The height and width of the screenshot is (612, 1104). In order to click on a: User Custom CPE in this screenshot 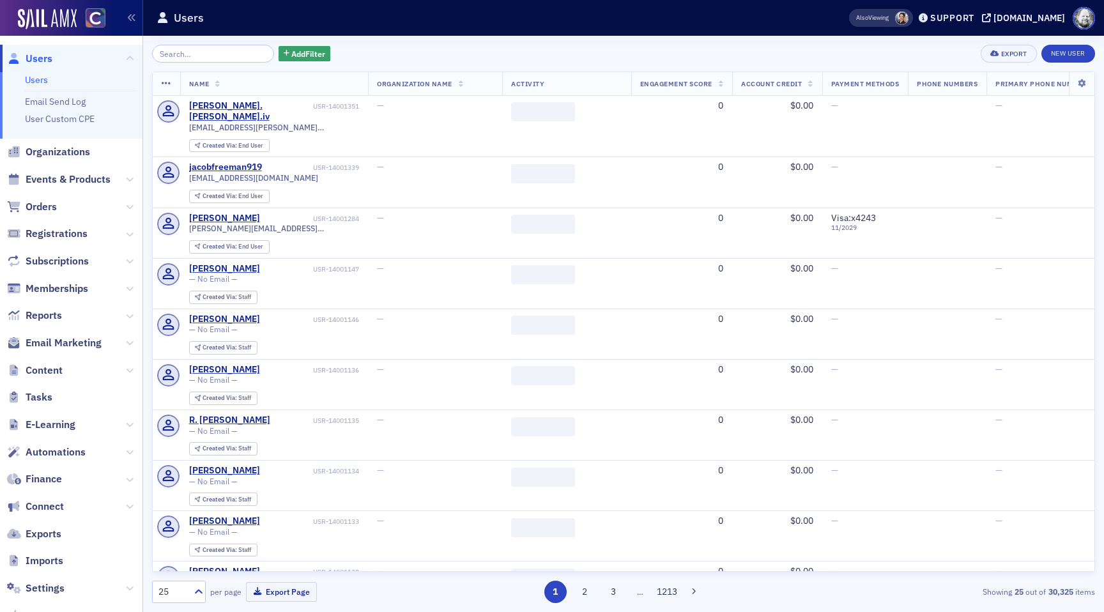, I will do `click(59, 119)`.